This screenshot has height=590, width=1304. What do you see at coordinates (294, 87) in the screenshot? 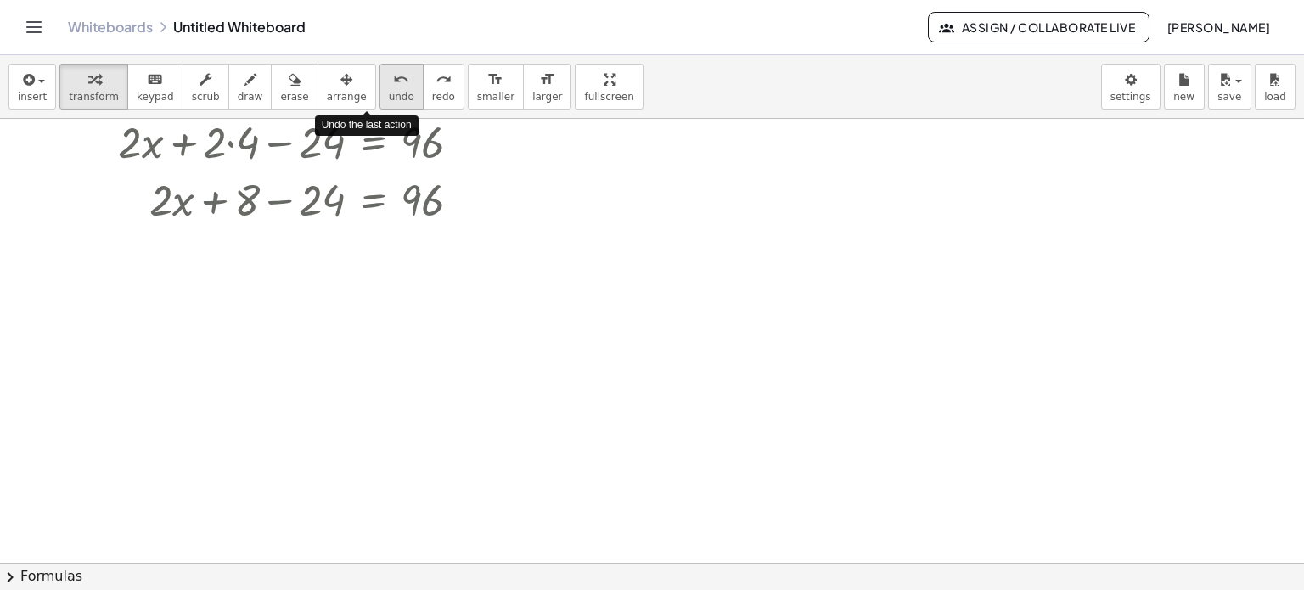
I see `button: erase` at bounding box center [294, 87].